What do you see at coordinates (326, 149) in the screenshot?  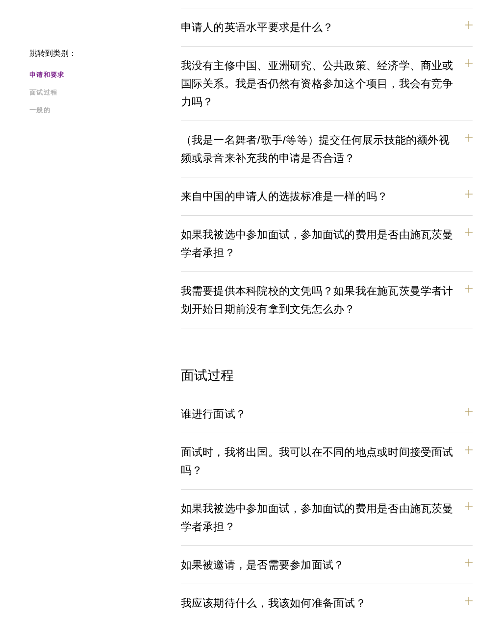 I see `button: （我是一名舞者/歌手/等等）提交任何展示技能的额外视频或录音来补充我的申请是否合适？` at bounding box center [326, 149].